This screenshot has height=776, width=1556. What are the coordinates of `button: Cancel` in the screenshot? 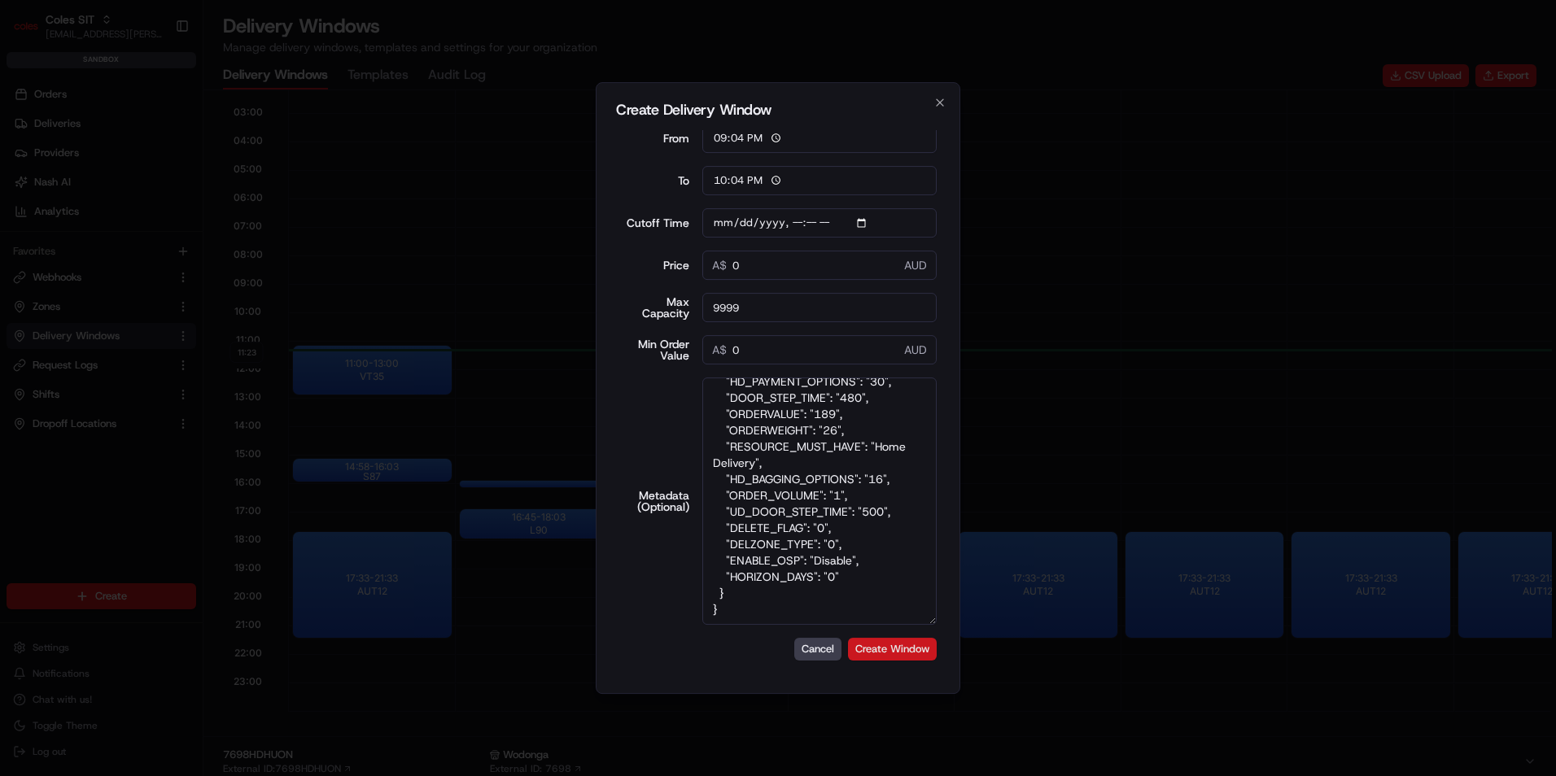 It's located at (818, 650).